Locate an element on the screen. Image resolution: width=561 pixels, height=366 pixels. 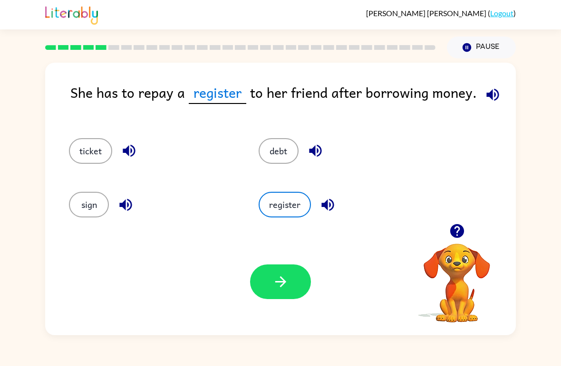
button: register is located at coordinates (285, 205).